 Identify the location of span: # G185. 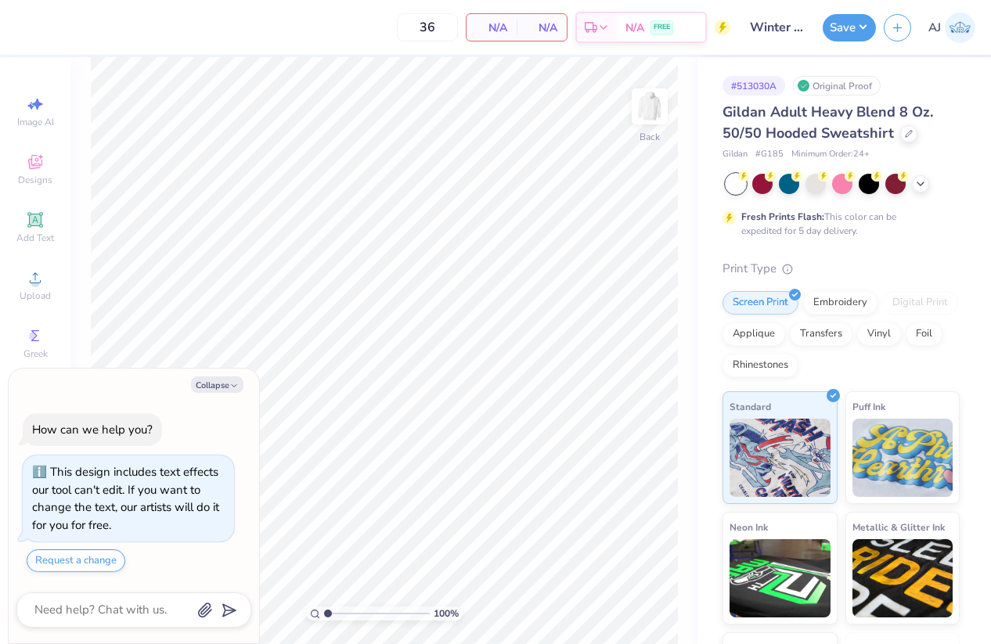
(770, 154).